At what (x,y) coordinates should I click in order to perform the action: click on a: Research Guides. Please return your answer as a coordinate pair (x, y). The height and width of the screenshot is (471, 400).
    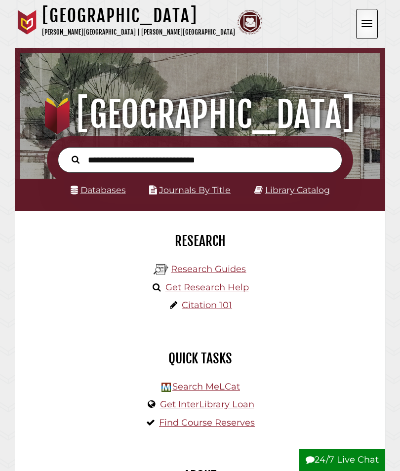
    Looking at the image, I should click on (208, 269).